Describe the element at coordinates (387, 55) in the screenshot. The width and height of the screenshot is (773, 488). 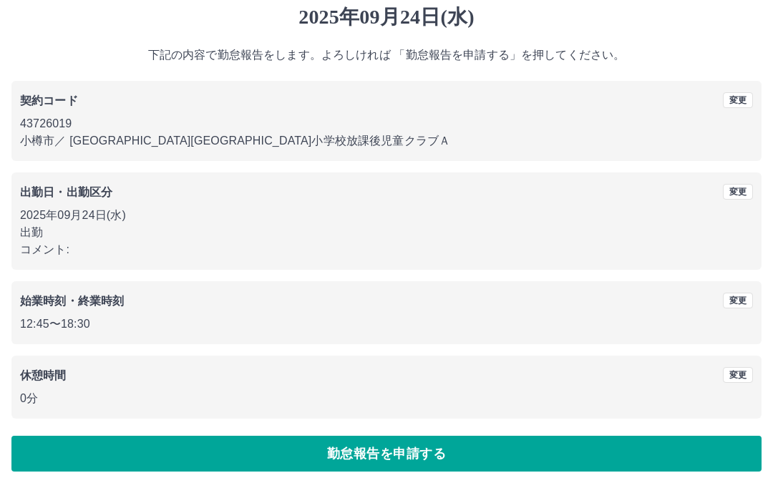
I see `p: 下記の内容で勤怠報告をします。よろしければ 「勤怠報告を申請する」を押してください。` at that location.